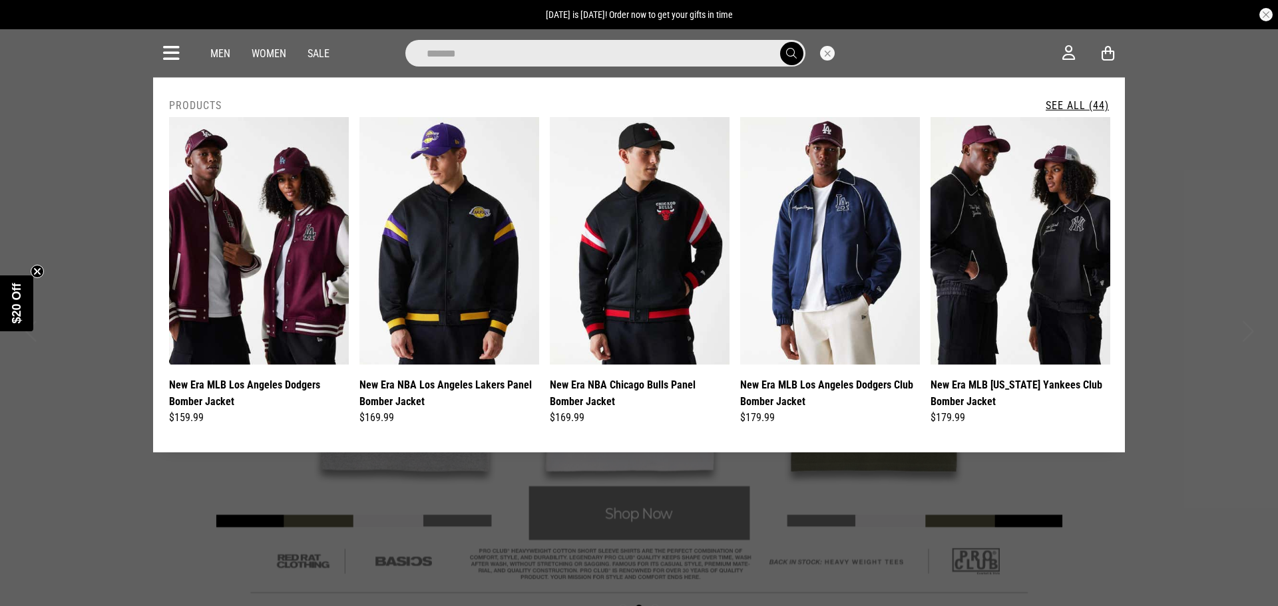 The height and width of the screenshot is (606, 1278). I want to click on img: New Era Nba Chicago Bulls Panel Bomber Jacket in Black, so click(640, 241).